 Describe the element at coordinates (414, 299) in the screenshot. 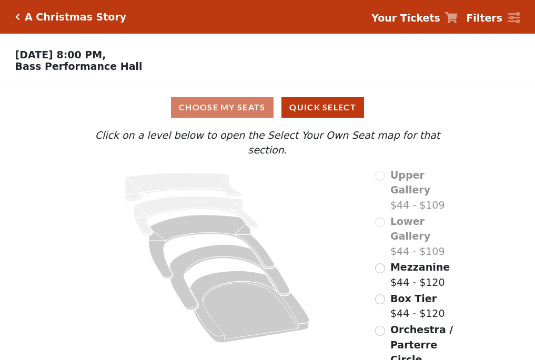

I see `span: Box Tier` at that location.